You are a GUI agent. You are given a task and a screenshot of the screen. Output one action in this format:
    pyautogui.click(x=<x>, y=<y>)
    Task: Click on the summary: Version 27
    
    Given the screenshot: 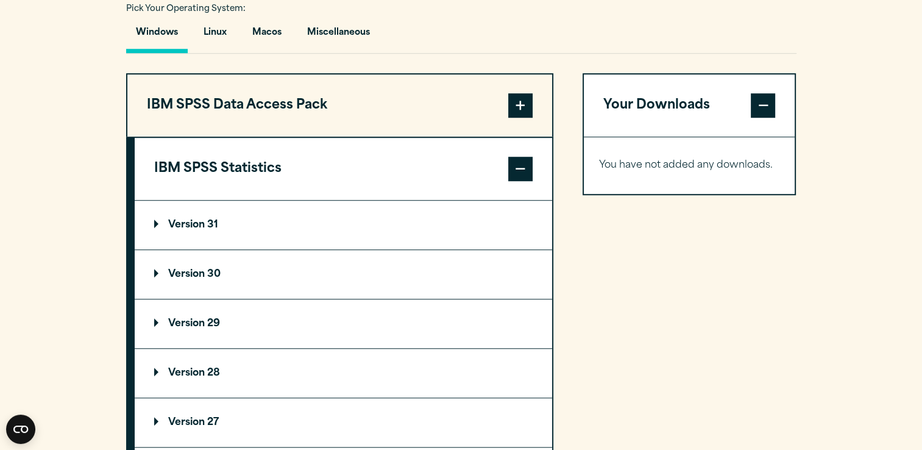 What is the action you would take?
    pyautogui.click(x=343, y=422)
    